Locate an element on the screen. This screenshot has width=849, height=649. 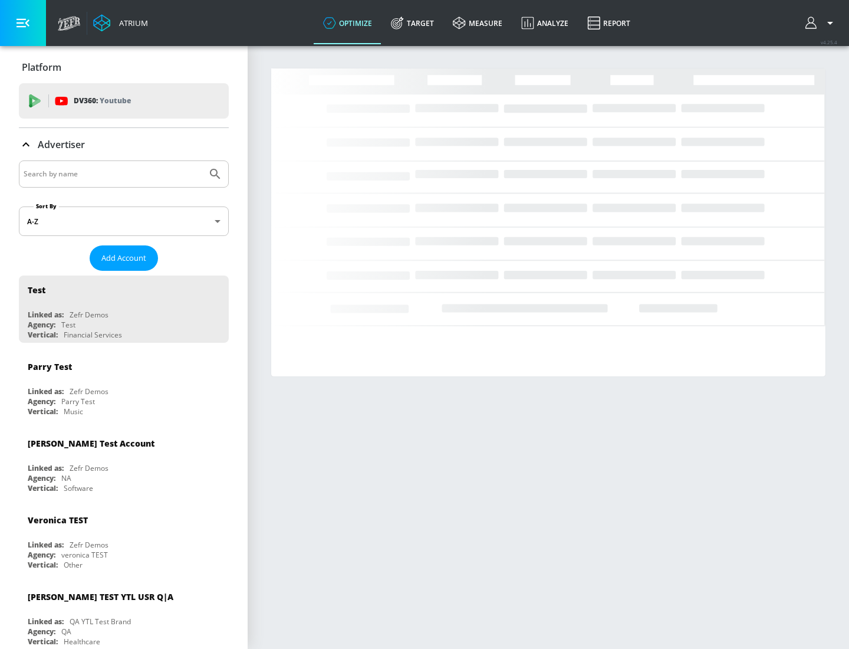
div: Veronica TEST is located at coordinates (58, 520).